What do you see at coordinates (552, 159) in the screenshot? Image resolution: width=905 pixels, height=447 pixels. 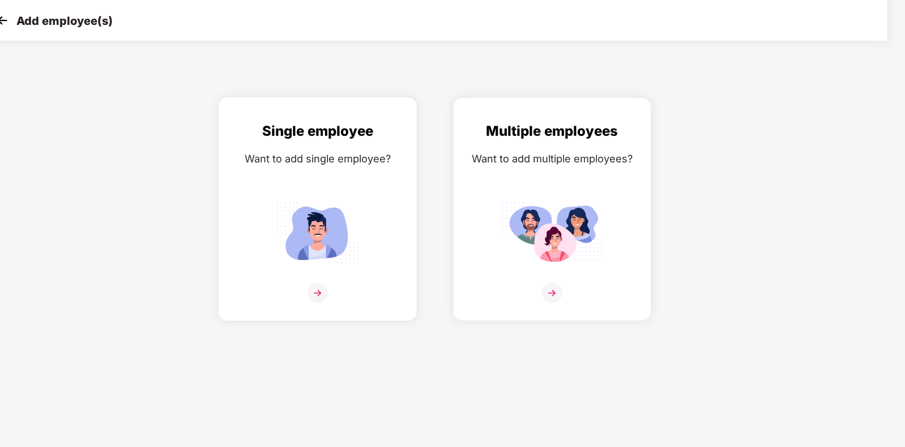 I see `div: Want to add multiple employees?` at bounding box center [552, 159].